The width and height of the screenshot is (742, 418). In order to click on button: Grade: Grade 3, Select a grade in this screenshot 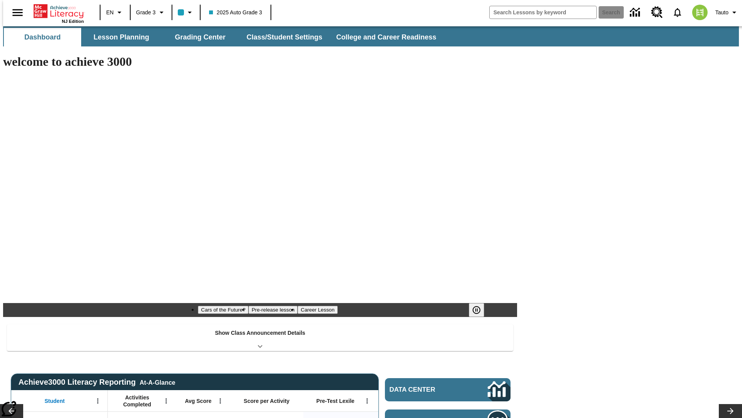, I will do `click(151, 12)`.